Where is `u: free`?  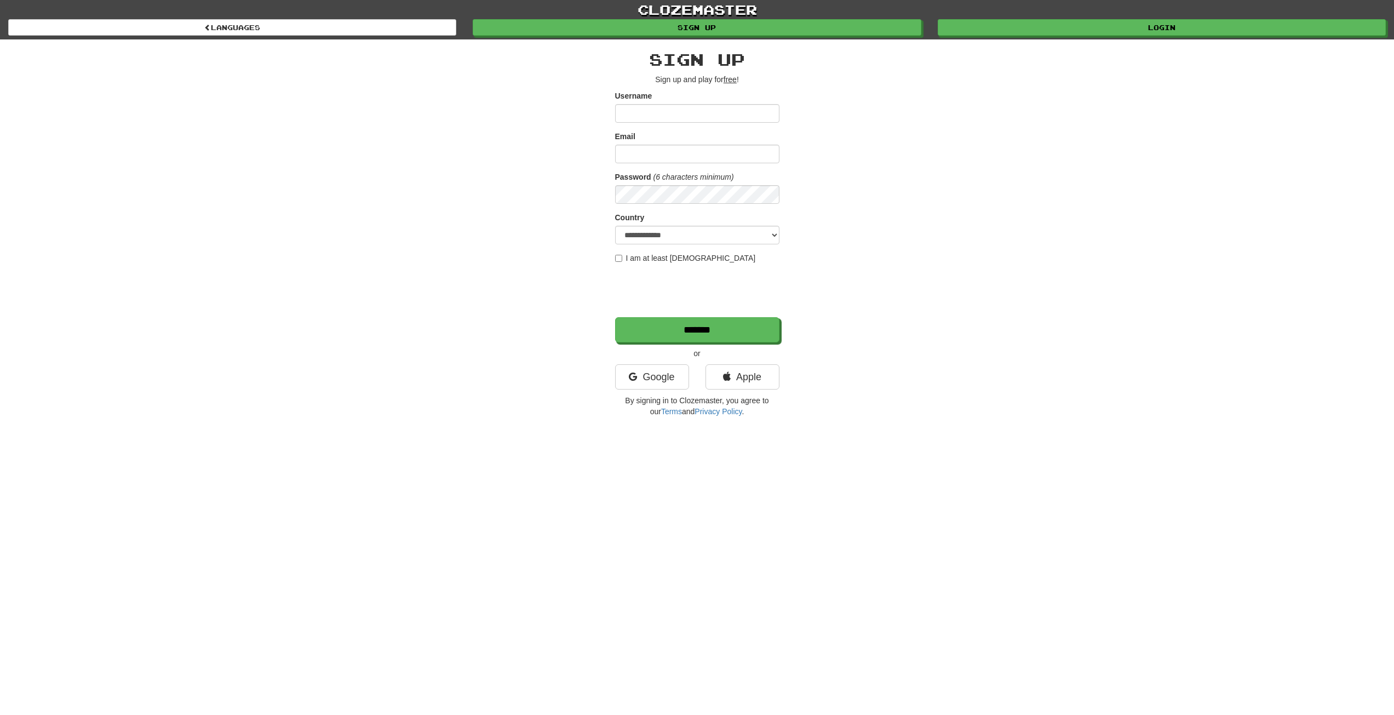
u: free is located at coordinates (730, 79).